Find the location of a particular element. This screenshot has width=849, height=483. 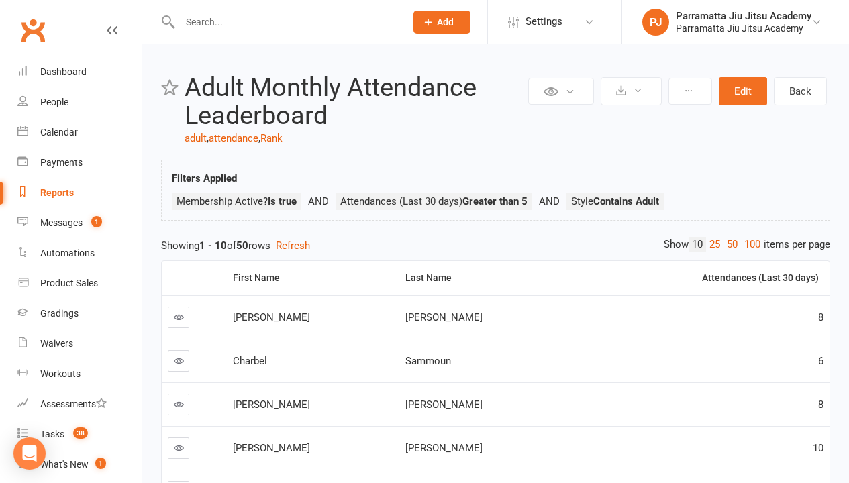

a: Back is located at coordinates (800, 91).